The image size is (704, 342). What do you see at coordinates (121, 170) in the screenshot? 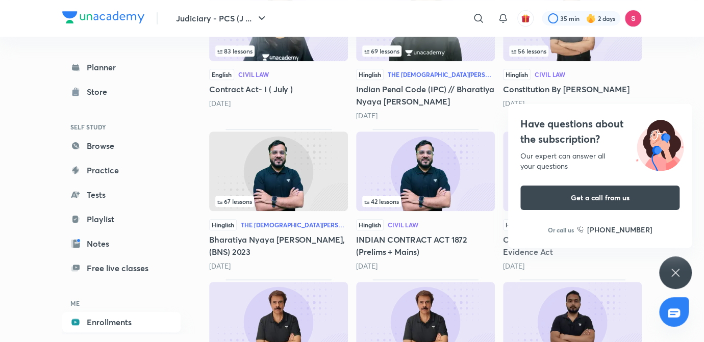
I see `a: Practice` at bounding box center [121, 170].